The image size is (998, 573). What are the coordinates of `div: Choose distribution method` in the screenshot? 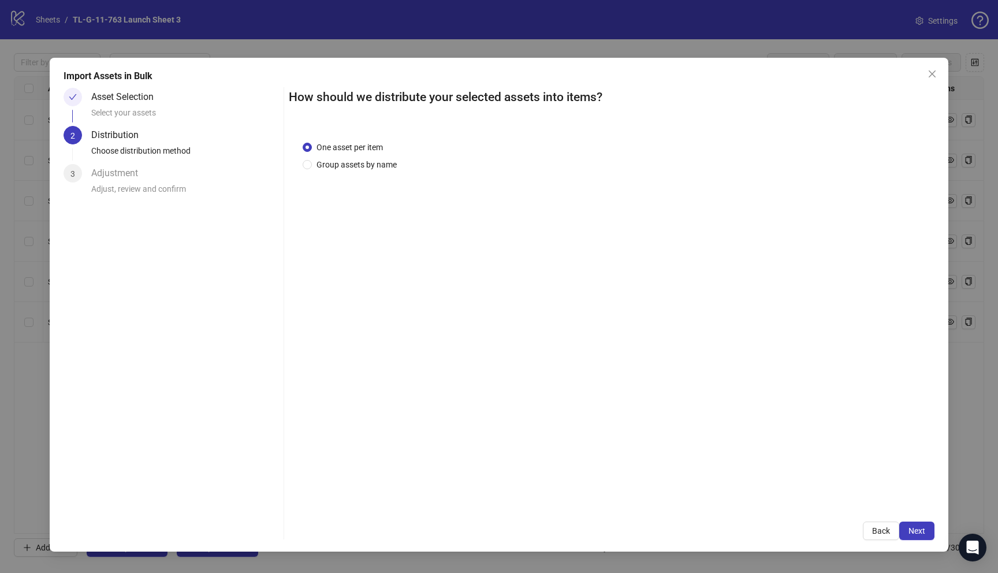 It's located at (185, 154).